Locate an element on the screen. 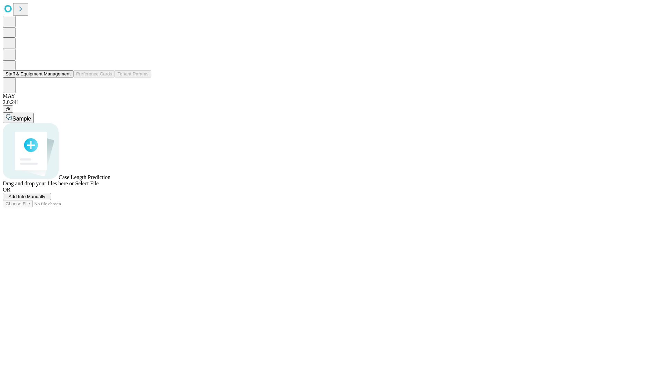 The image size is (662, 372). button: Preference Cards is located at coordinates (94, 74).